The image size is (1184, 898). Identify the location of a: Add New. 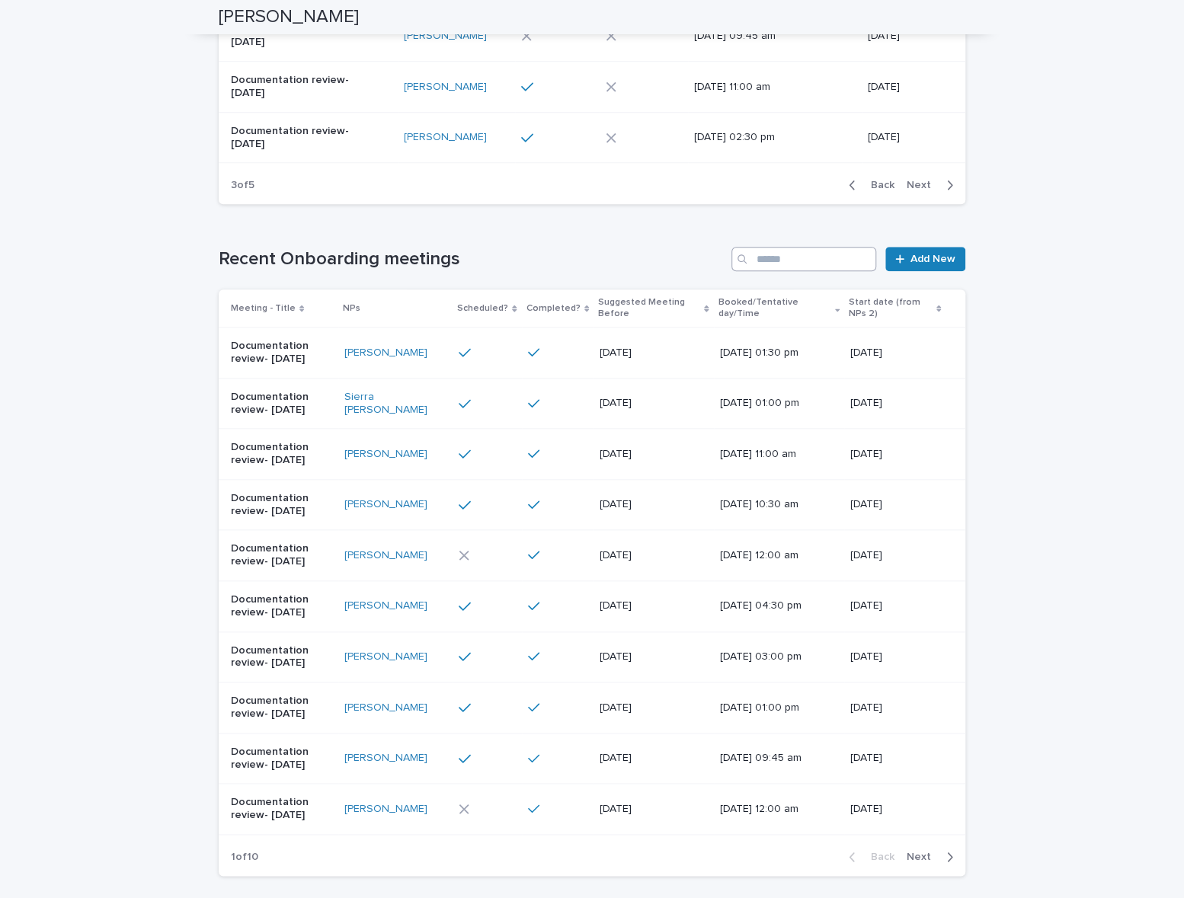
(925, 259).